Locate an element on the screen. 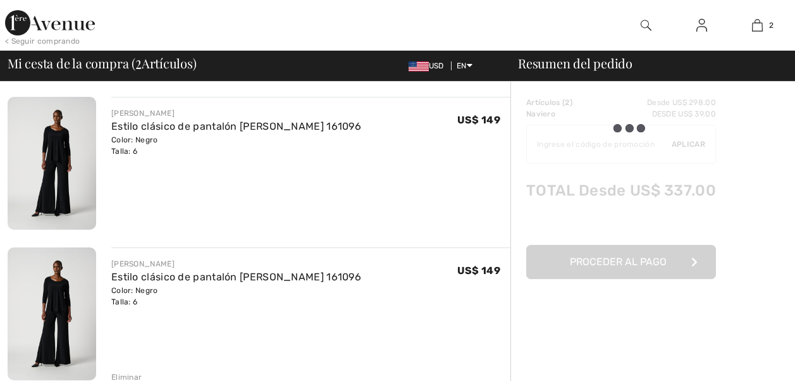  img: Mi bolsa is located at coordinates (758, 25).